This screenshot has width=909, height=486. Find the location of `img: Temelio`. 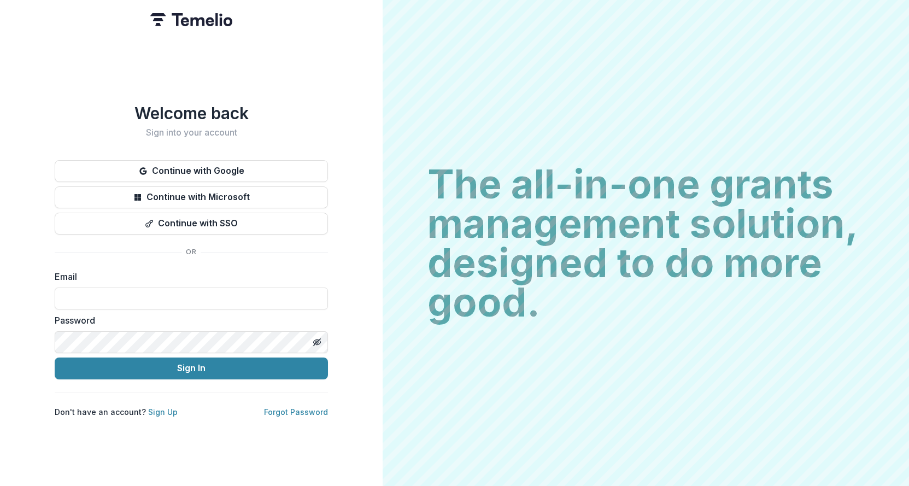

img: Temelio is located at coordinates (191, 20).